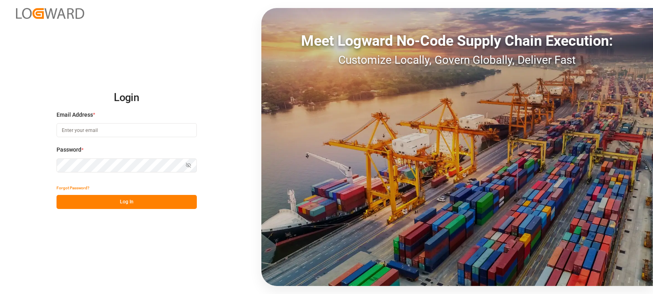 The height and width of the screenshot is (294, 653). What do you see at coordinates (73, 188) in the screenshot?
I see `button: Forgot Password?` at bounding box center [73, 188].